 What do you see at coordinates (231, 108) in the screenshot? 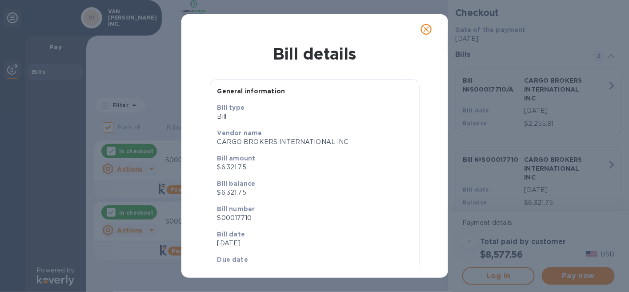
I see `b: Bill type` at bounding box center [231, 108].